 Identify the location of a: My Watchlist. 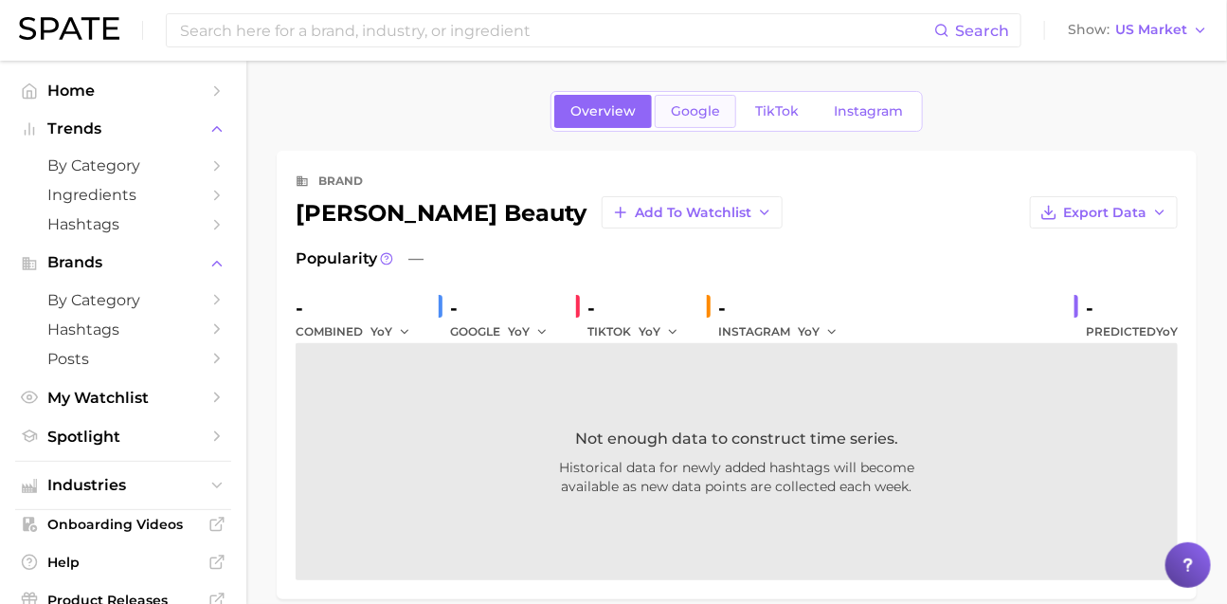
(123, 397).